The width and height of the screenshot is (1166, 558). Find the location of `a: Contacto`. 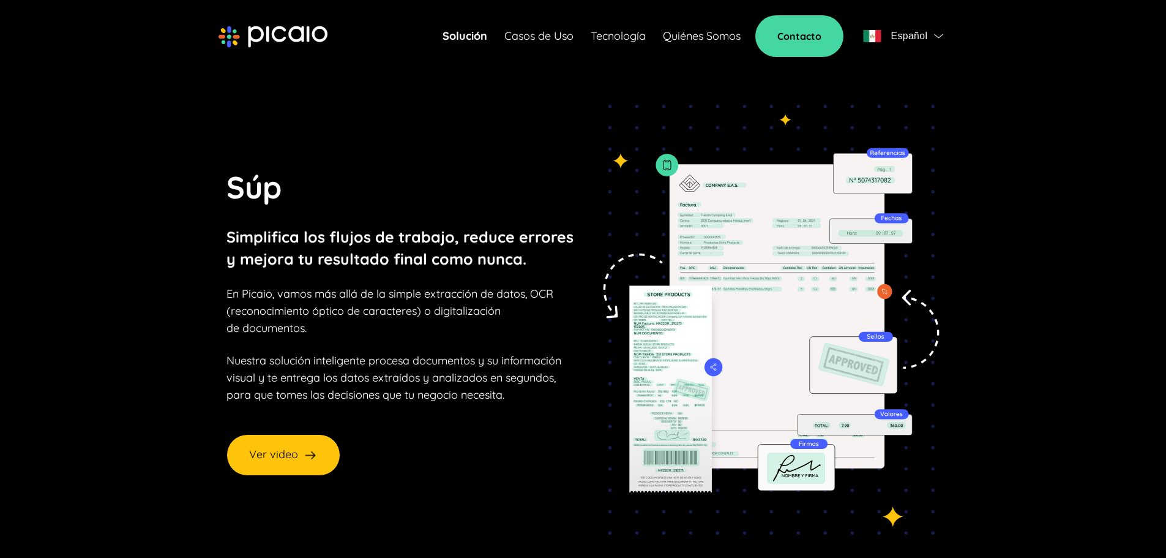

a: Contacto is located at coordinates (799, 36).